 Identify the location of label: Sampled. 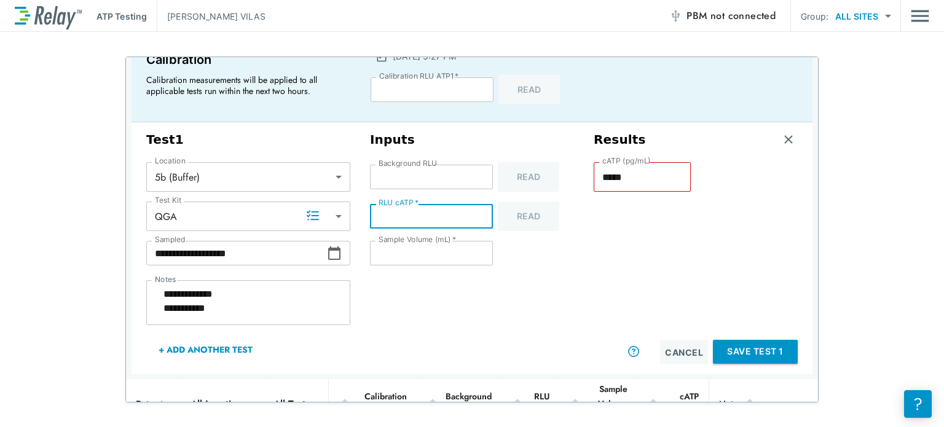
(170, 240).